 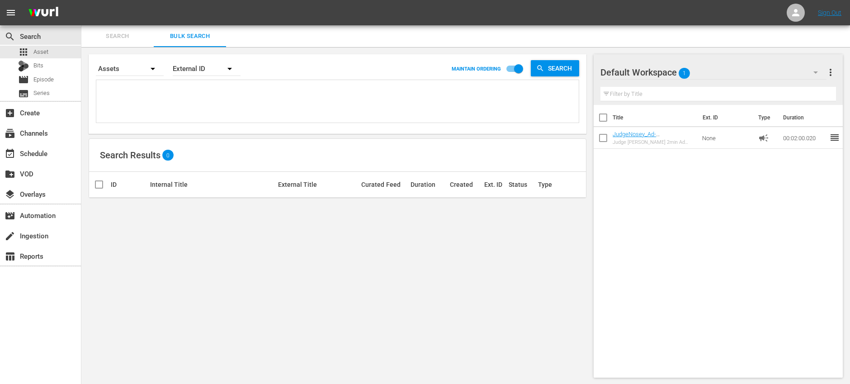 I want to click on div: Status, so click(x=522, y=184).